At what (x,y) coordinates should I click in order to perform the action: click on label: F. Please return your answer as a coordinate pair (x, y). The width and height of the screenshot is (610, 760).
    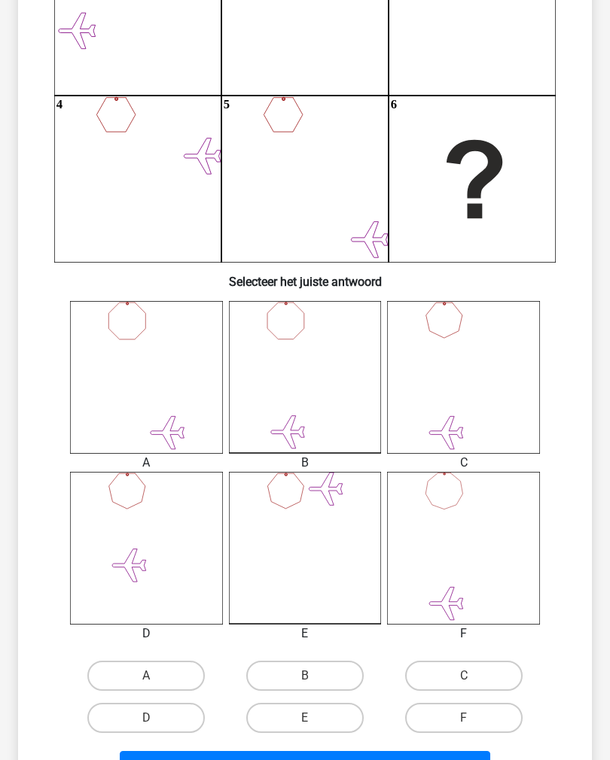
    Looking at the image, I should click on (464, 718).